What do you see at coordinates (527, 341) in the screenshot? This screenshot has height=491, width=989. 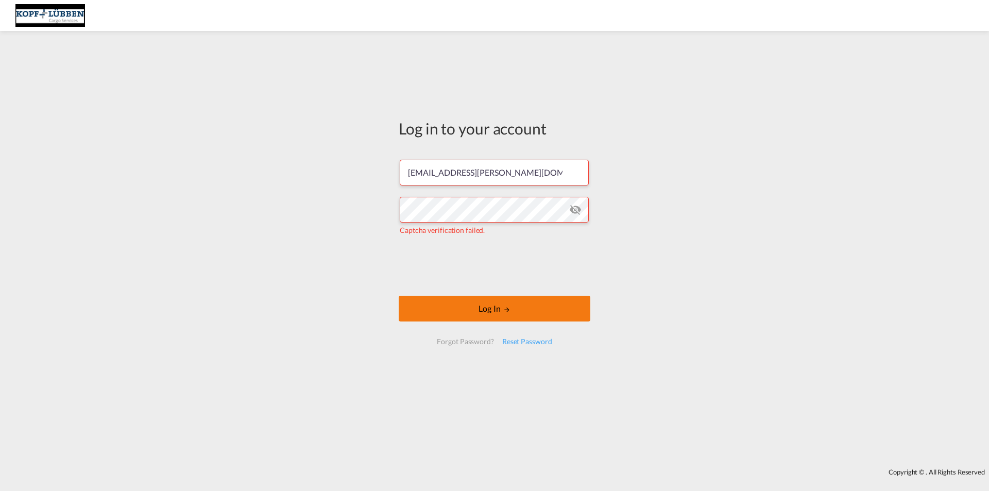 I see `div: Reset Password` at bounding box center [527, 341].